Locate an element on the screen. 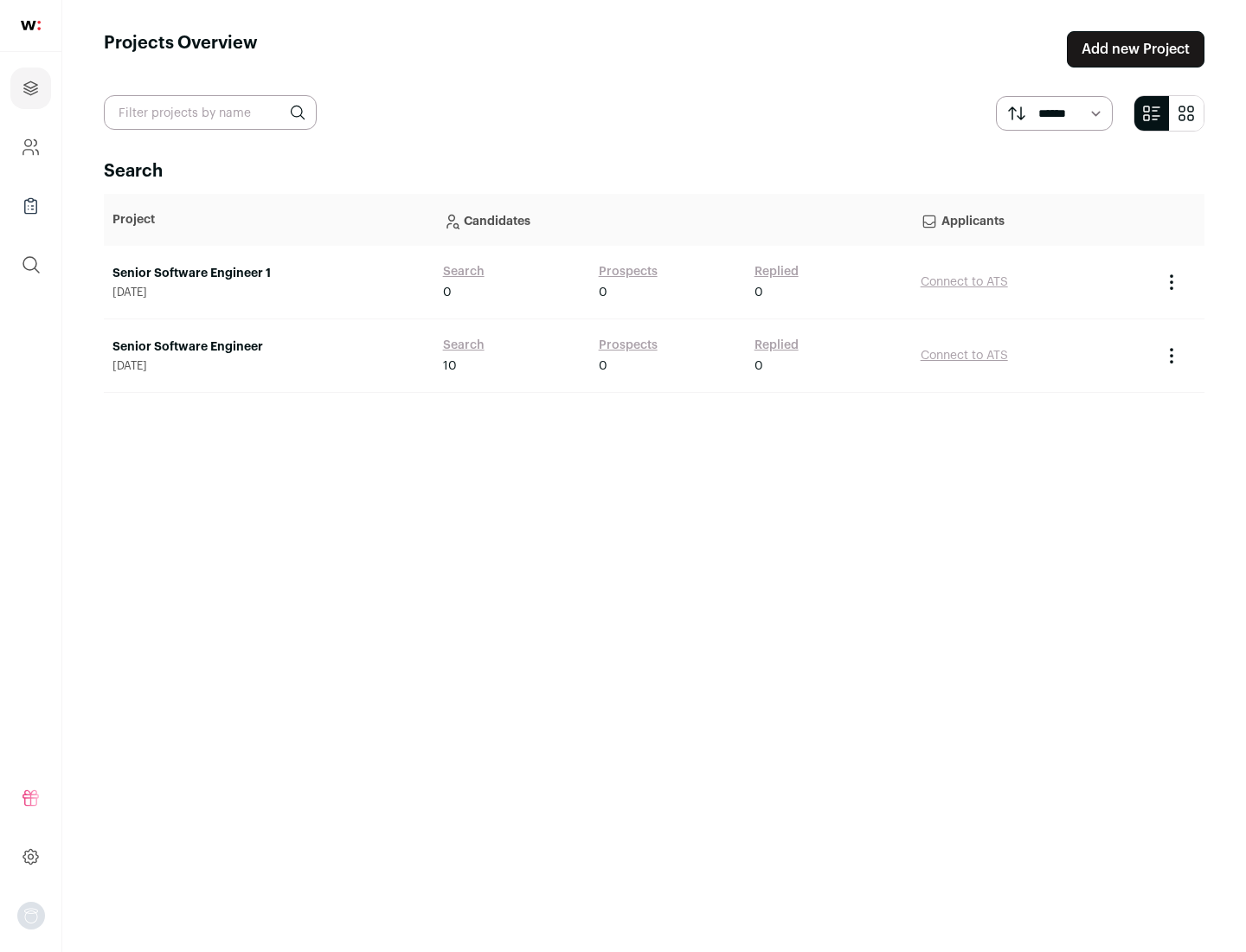  span: 10 is located at coordinates (450, 366).